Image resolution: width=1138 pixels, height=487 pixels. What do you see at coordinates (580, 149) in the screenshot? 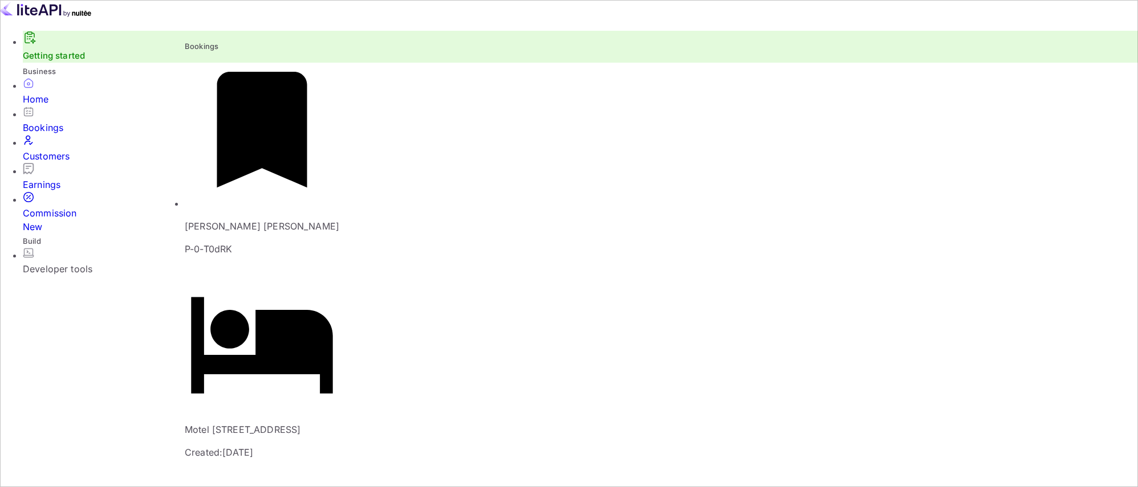
I see `a: Customers` at bounding box center [580, 149].